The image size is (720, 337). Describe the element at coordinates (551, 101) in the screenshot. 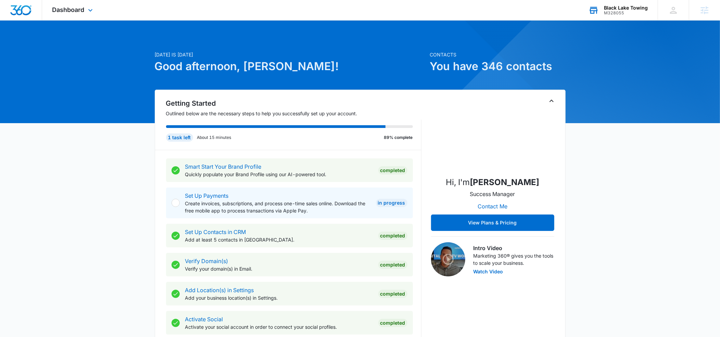

I see `button: Toggle Collapse` at that location.